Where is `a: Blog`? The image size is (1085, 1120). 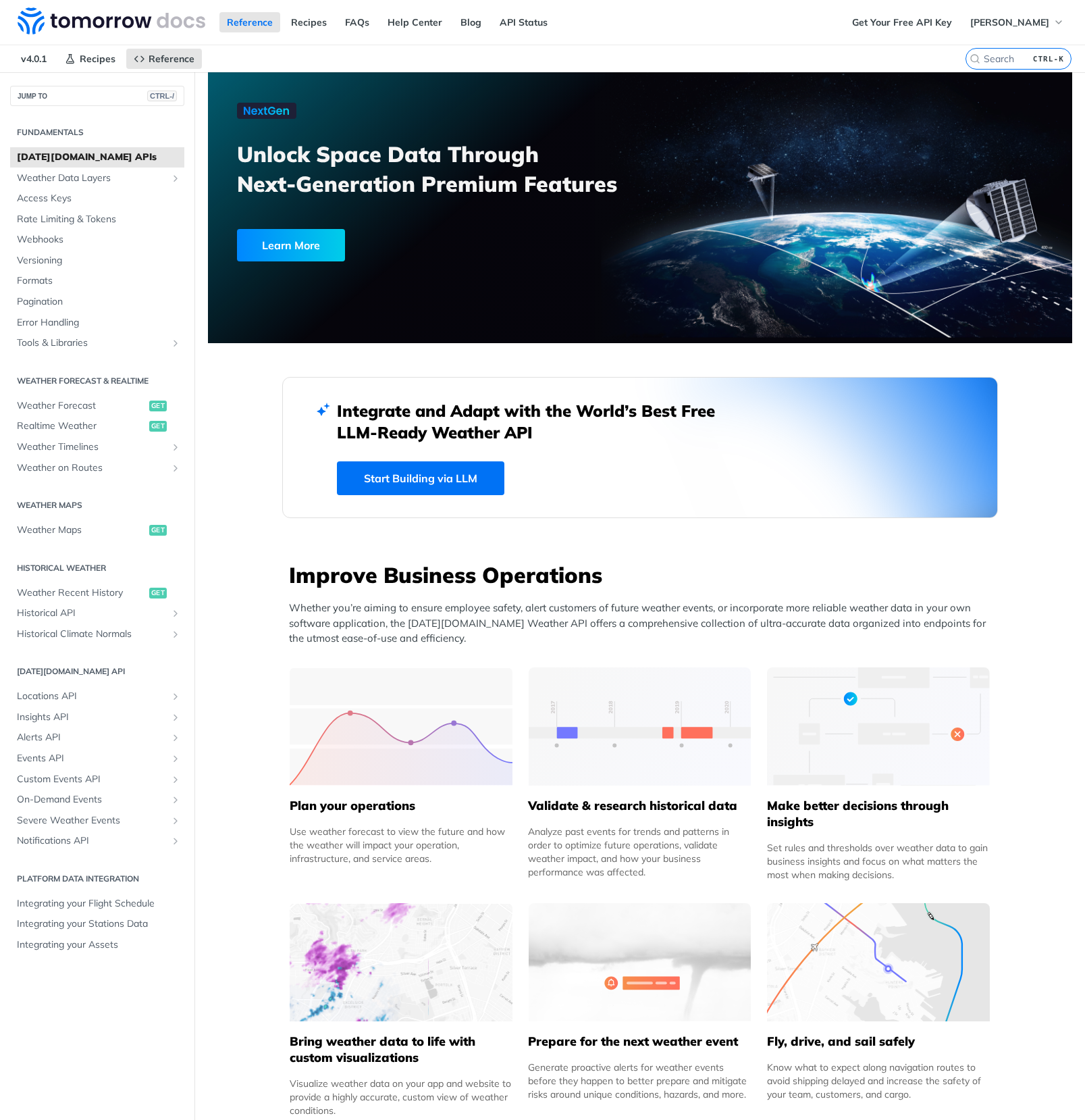 a: Blog is located at coordinates (471, 22).